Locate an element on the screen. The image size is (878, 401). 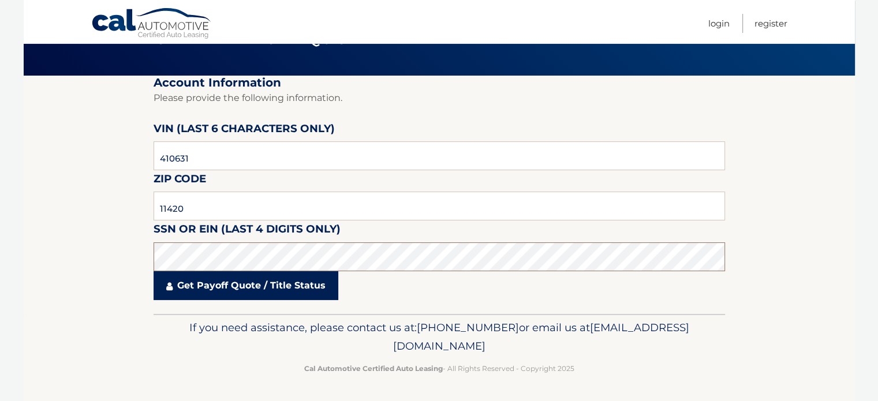
a: Get Payoff Quote / Title Status is located at coordinates (246, 286).